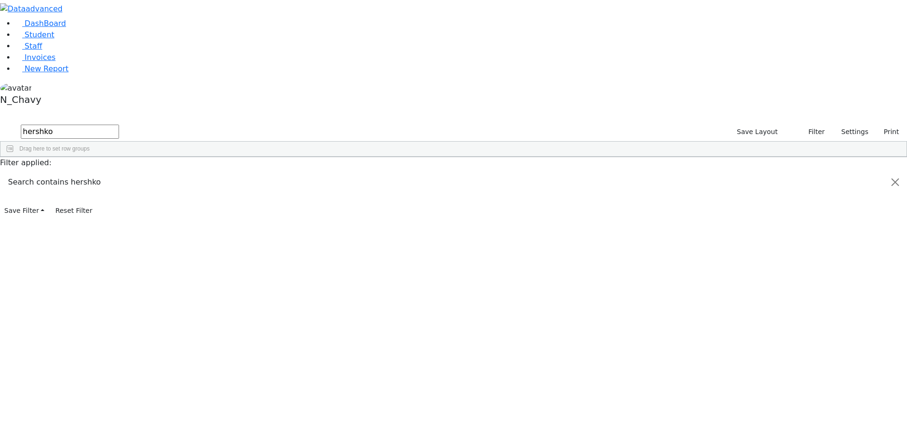 This screenshot has width=907, height=430. What do you see at coordinates (45, 23) in the screenshot?
I see `span: DashBoard` at bounding box center [45, 23].